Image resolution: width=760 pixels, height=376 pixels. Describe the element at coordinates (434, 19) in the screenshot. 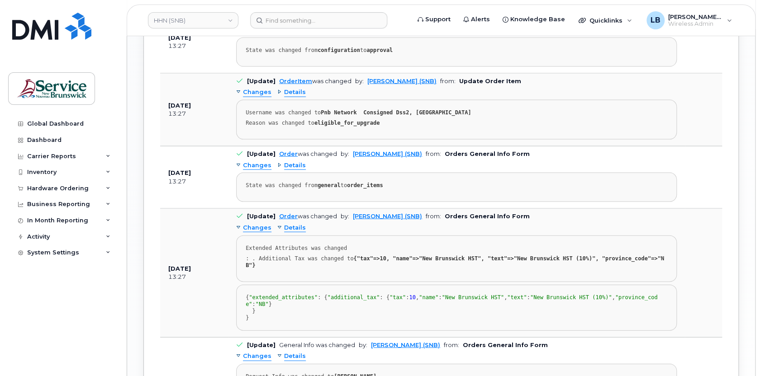

I see `a: Support` at that location.